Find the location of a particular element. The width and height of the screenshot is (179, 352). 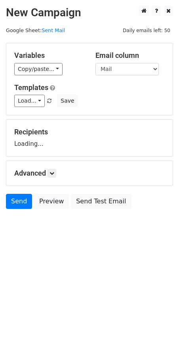

h2: New Campaign is located at coordinates (89, 13).